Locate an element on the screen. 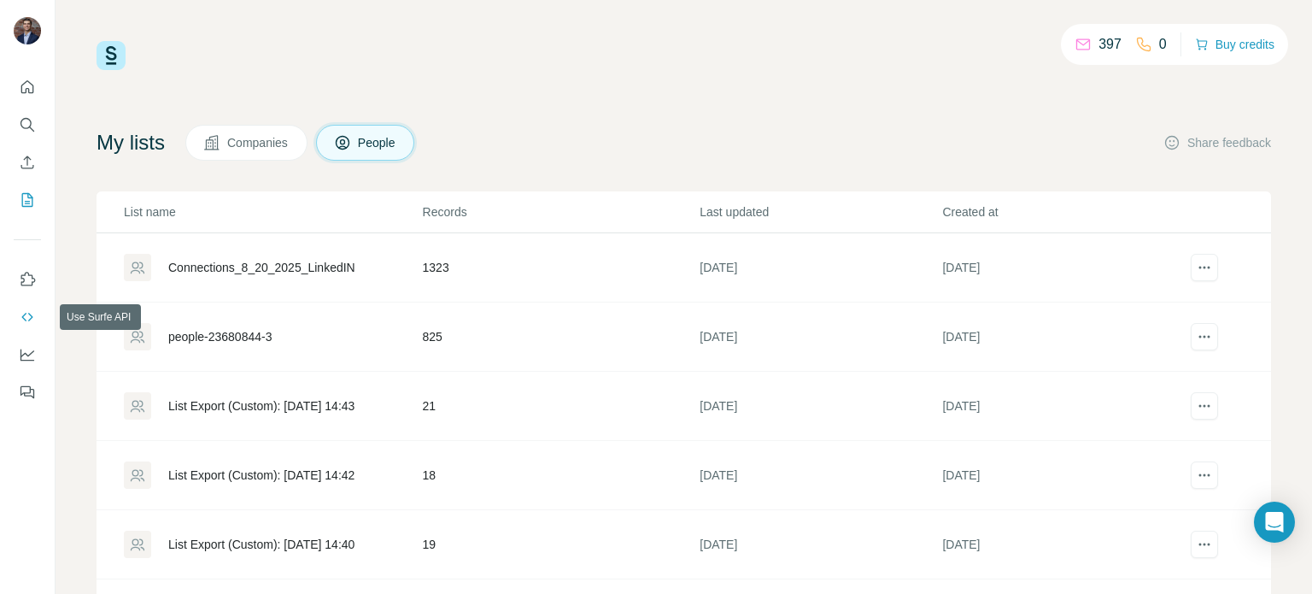 Image resolution: width=1312 pixels, height=594 pixels. div: people-23680844-3 is located at coordinates (219, 337).